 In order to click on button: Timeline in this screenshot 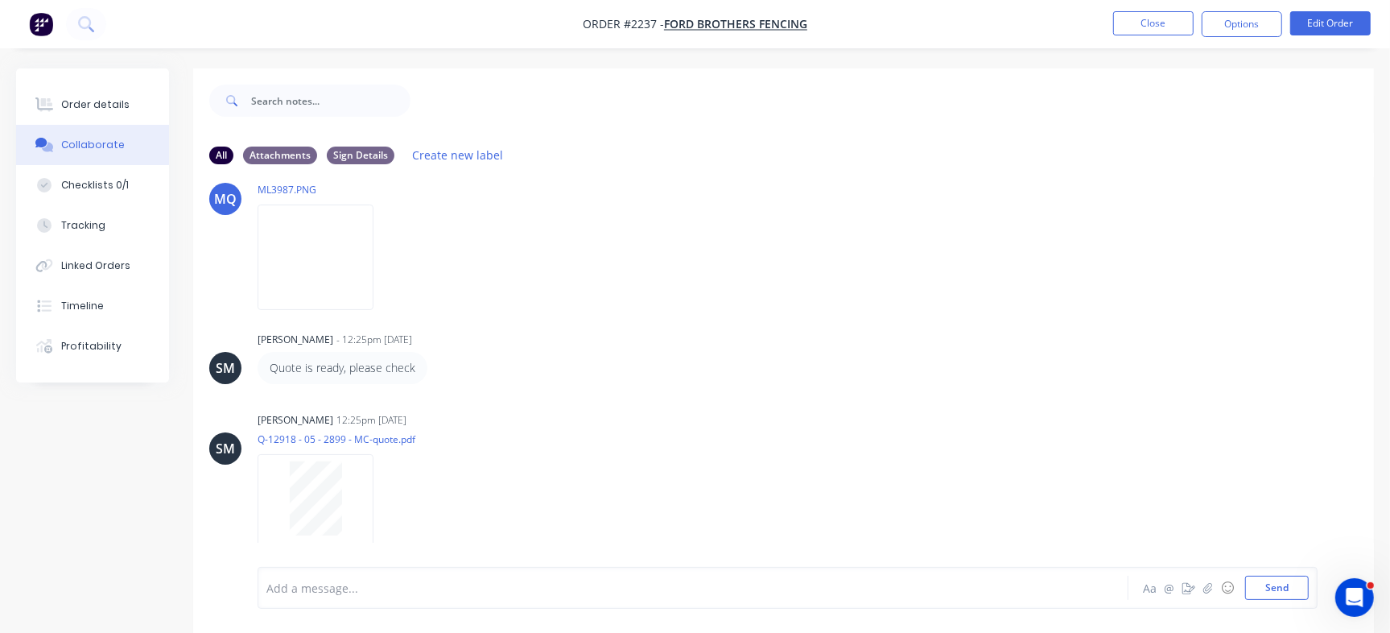, I will do `click(93, 306)`.